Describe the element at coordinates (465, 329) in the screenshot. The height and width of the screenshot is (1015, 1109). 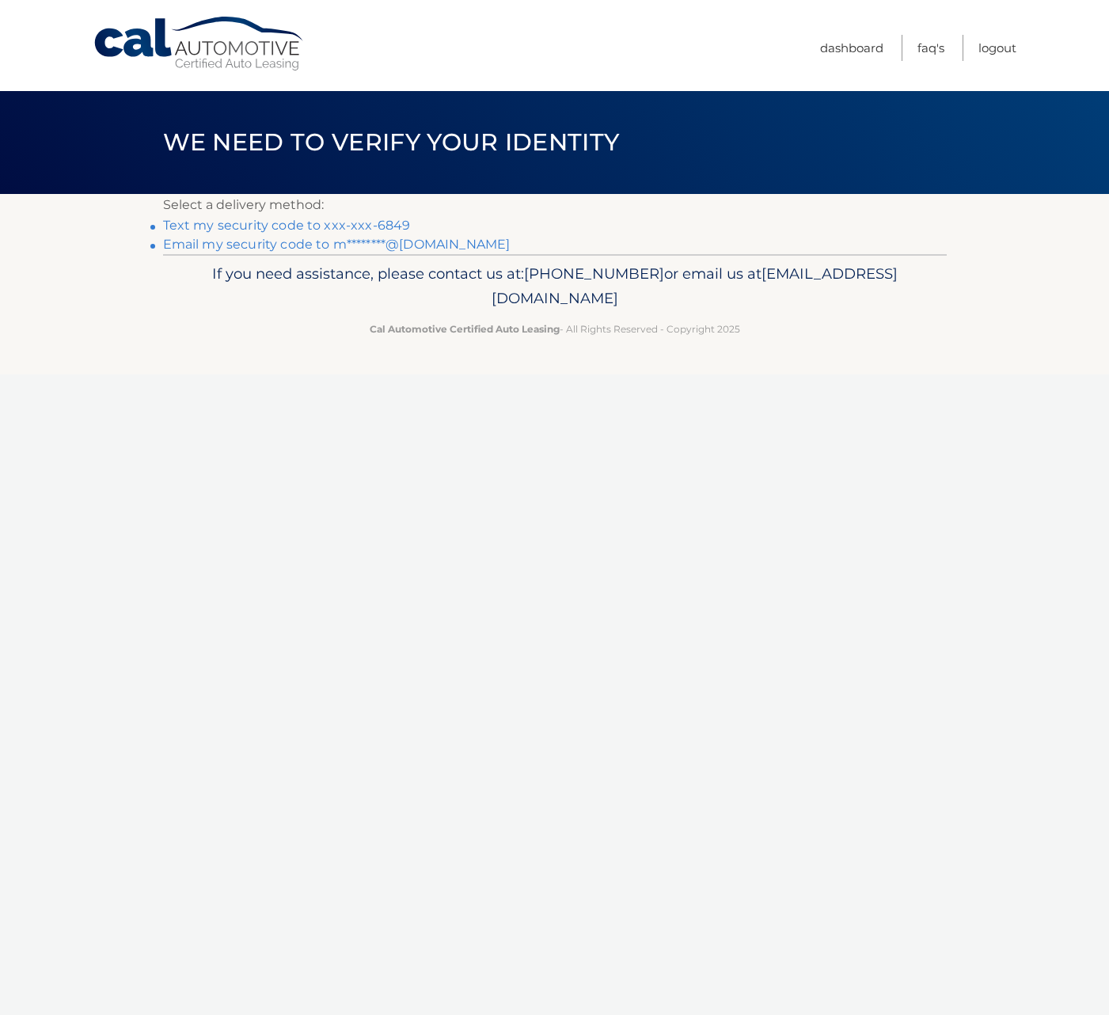
I see `strong: Cal Automotive Certified Auto Leasing` at that location.